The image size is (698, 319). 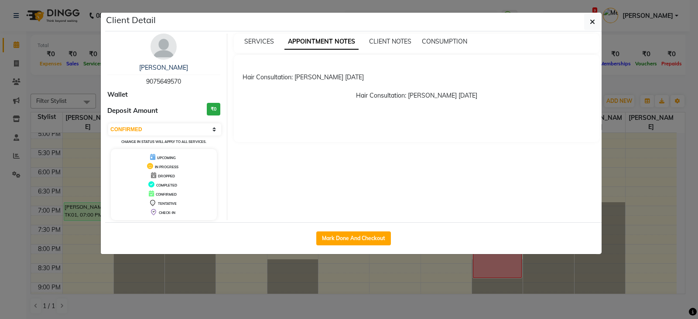 What do you see at coordinates (353, 239) in the screenshot?
I see `button: Mark Done And Checkout` at bounding box center [353, 239].